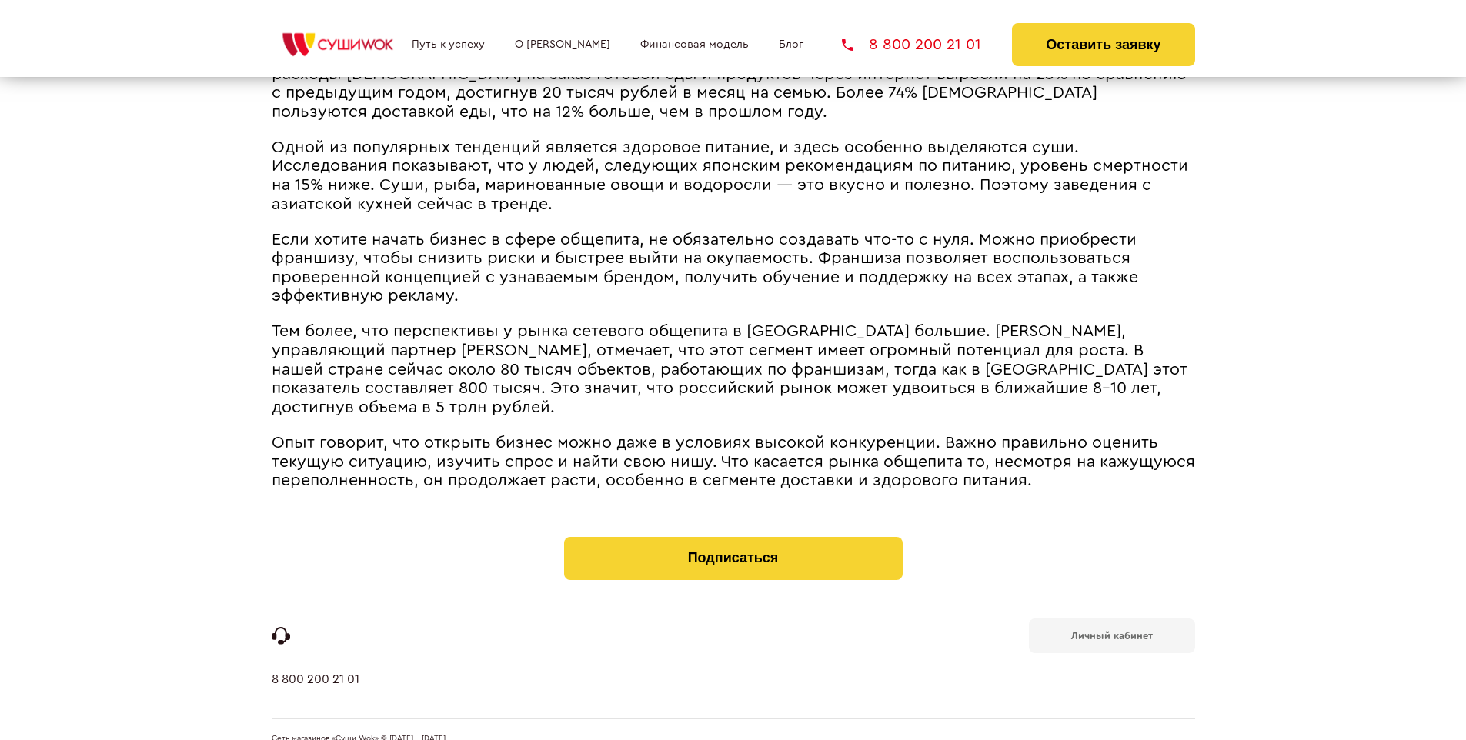  I want to click on button: Подписаться, so click(733, 559).